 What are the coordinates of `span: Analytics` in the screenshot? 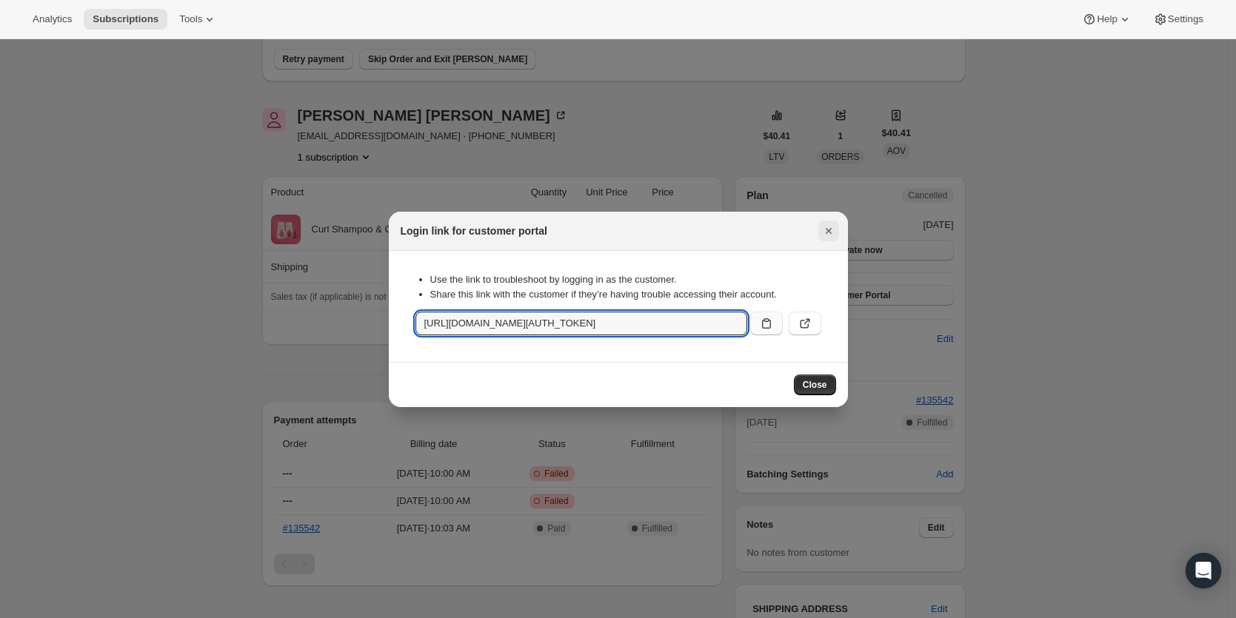 It's located at (52, 19).